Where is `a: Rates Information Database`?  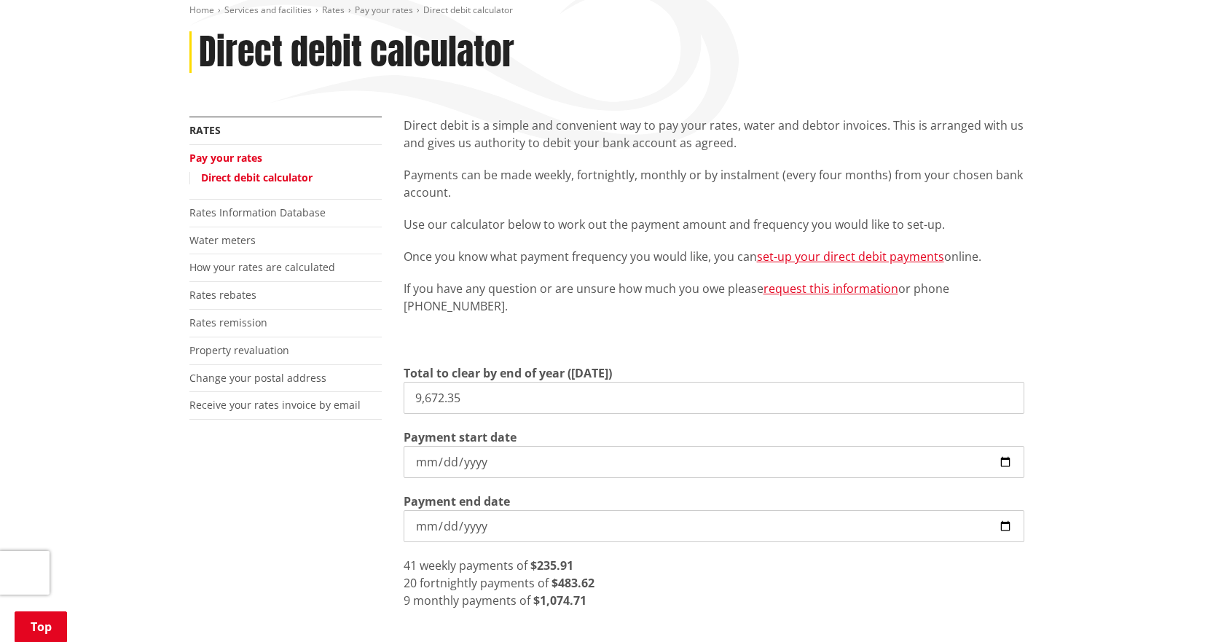
a: Rates Information Database is located at coordinates (257, 212).